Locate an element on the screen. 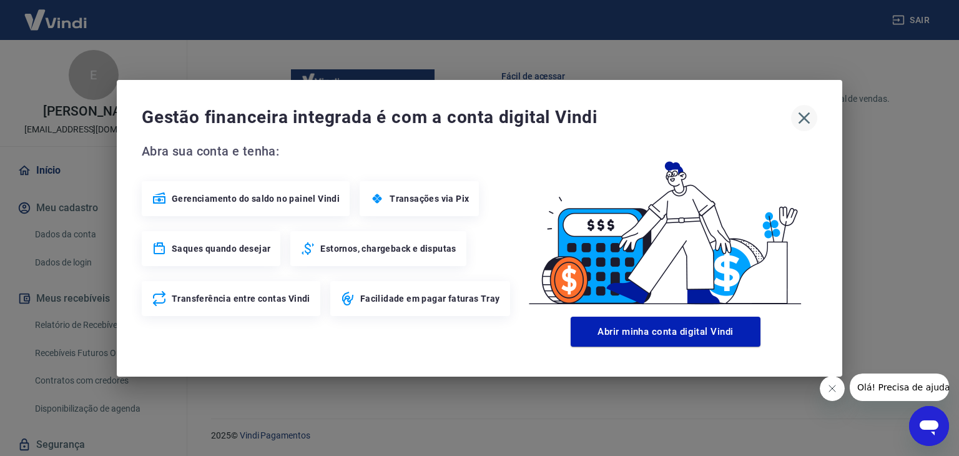 Image resolution: width=959 pixels, height=456 pixels. span: Gerenciamento do saldo no painel Vindi is located at coordinates (255, 199).